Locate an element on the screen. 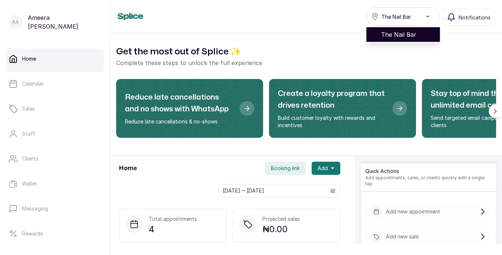 This screenshot has height=255, width=502. div: Reduce late cancellations and no shows with WhatsApp is located at coordinates (190, 108).